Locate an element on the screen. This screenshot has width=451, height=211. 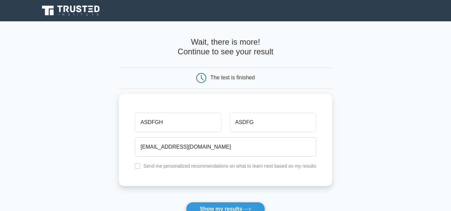
input: Email is located at coordinates (225, 147).